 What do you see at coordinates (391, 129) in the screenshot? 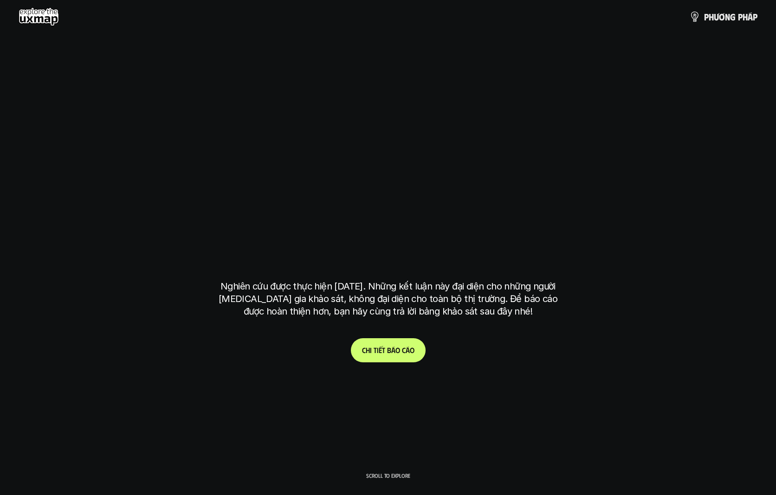
I see `h6: Kết quả nghiên cứu` at bounding box center [391, 129].